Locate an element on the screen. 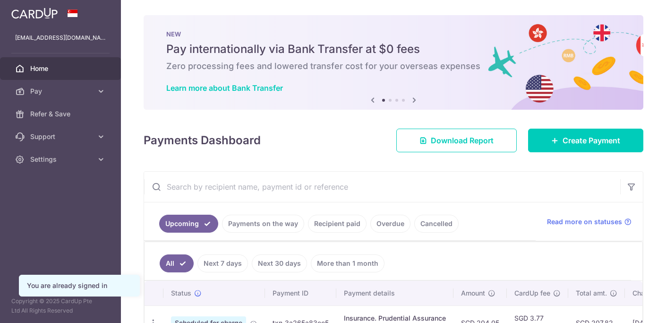 The image size is (666, 323). span: Download Report is located at coordinates (462, 140).